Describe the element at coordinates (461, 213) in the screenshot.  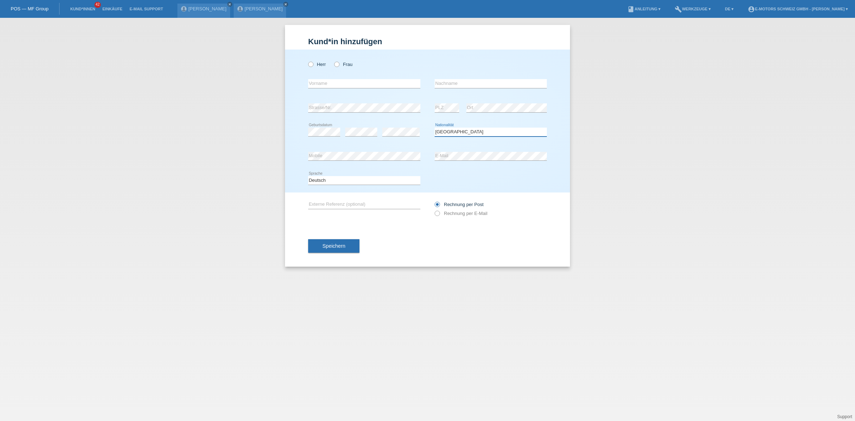
I see `label: Rechnung per E-Mail` at that location.